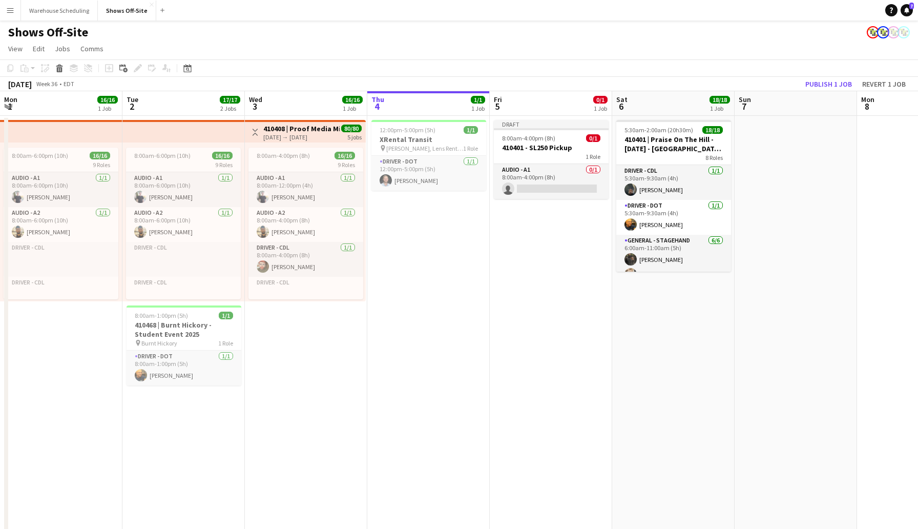 The height and width of the screenshot is (529, 918). Describe the element at coordinates (498, 99) in the screenshot. I see `span: Fri` at that location.